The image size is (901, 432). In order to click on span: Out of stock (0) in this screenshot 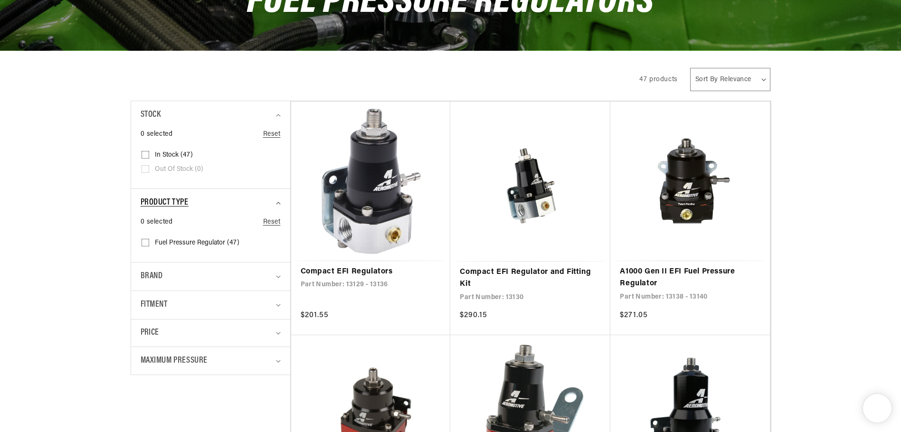, I will do `click(179, 170)`.